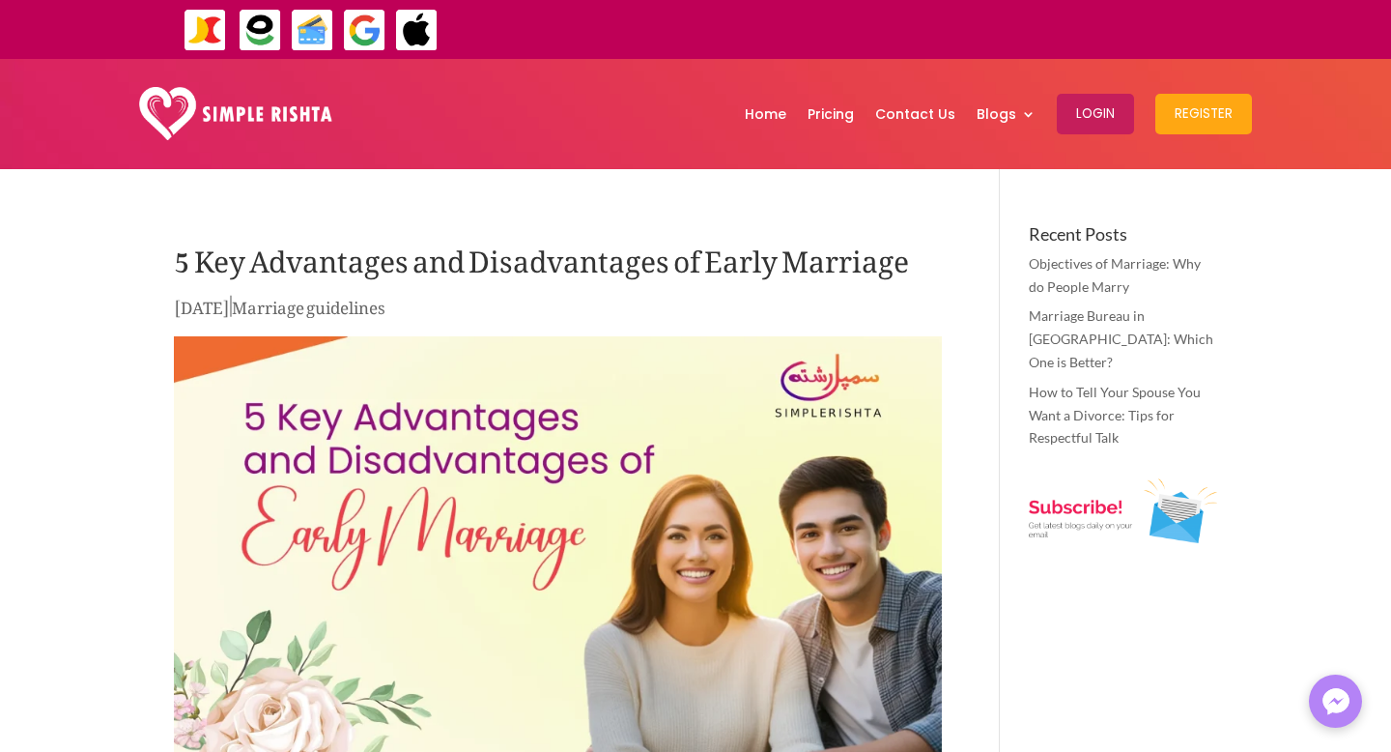 This screenshot has height=752, width=1391. I want to click on a: Marriage guidelines, so click(308, 303).